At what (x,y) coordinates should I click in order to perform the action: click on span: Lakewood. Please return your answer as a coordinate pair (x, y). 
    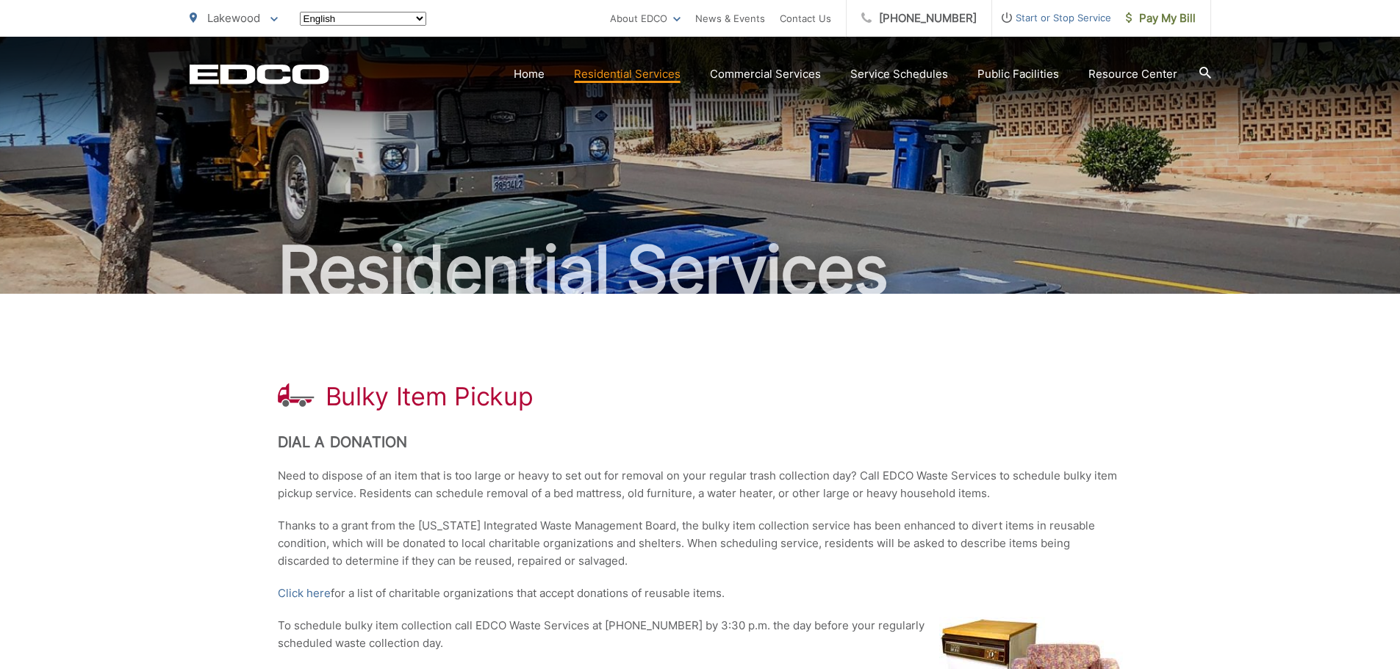
    Looking at the image, I should click on (234, 18).